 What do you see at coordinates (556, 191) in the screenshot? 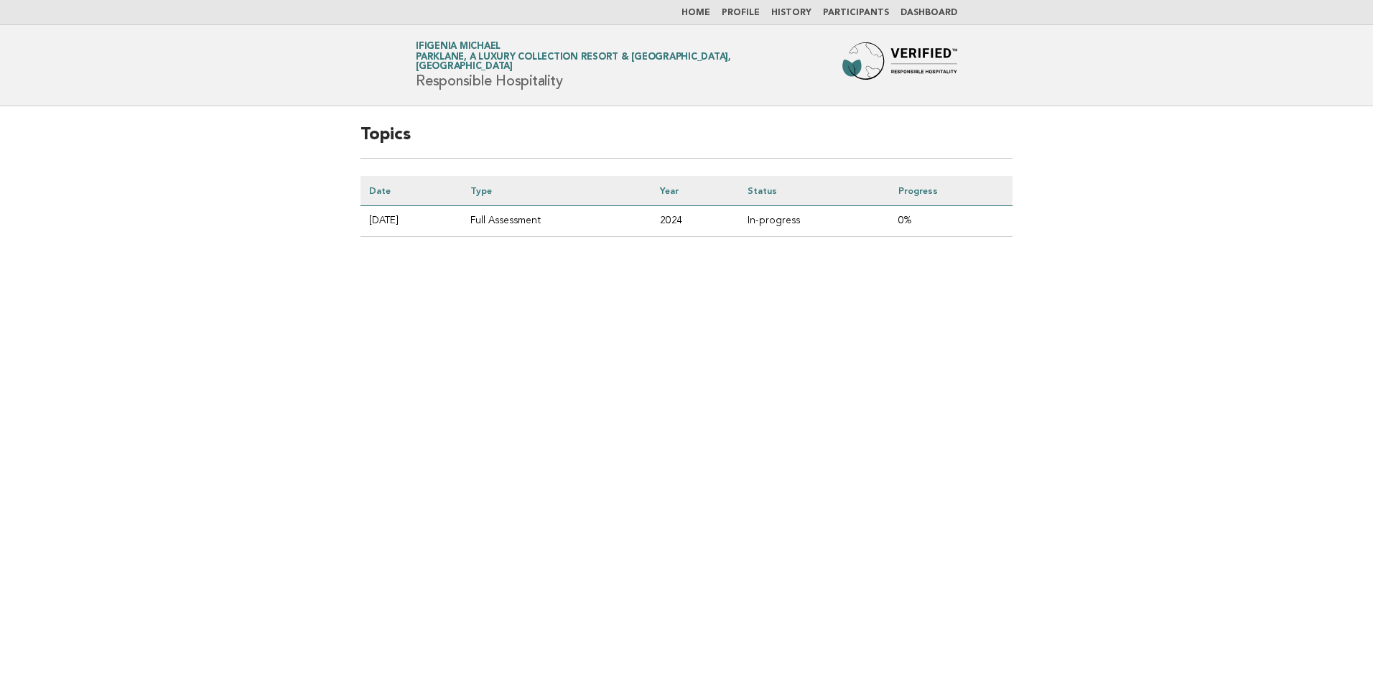
I see `th: Type` at bounding box center [556, 191].